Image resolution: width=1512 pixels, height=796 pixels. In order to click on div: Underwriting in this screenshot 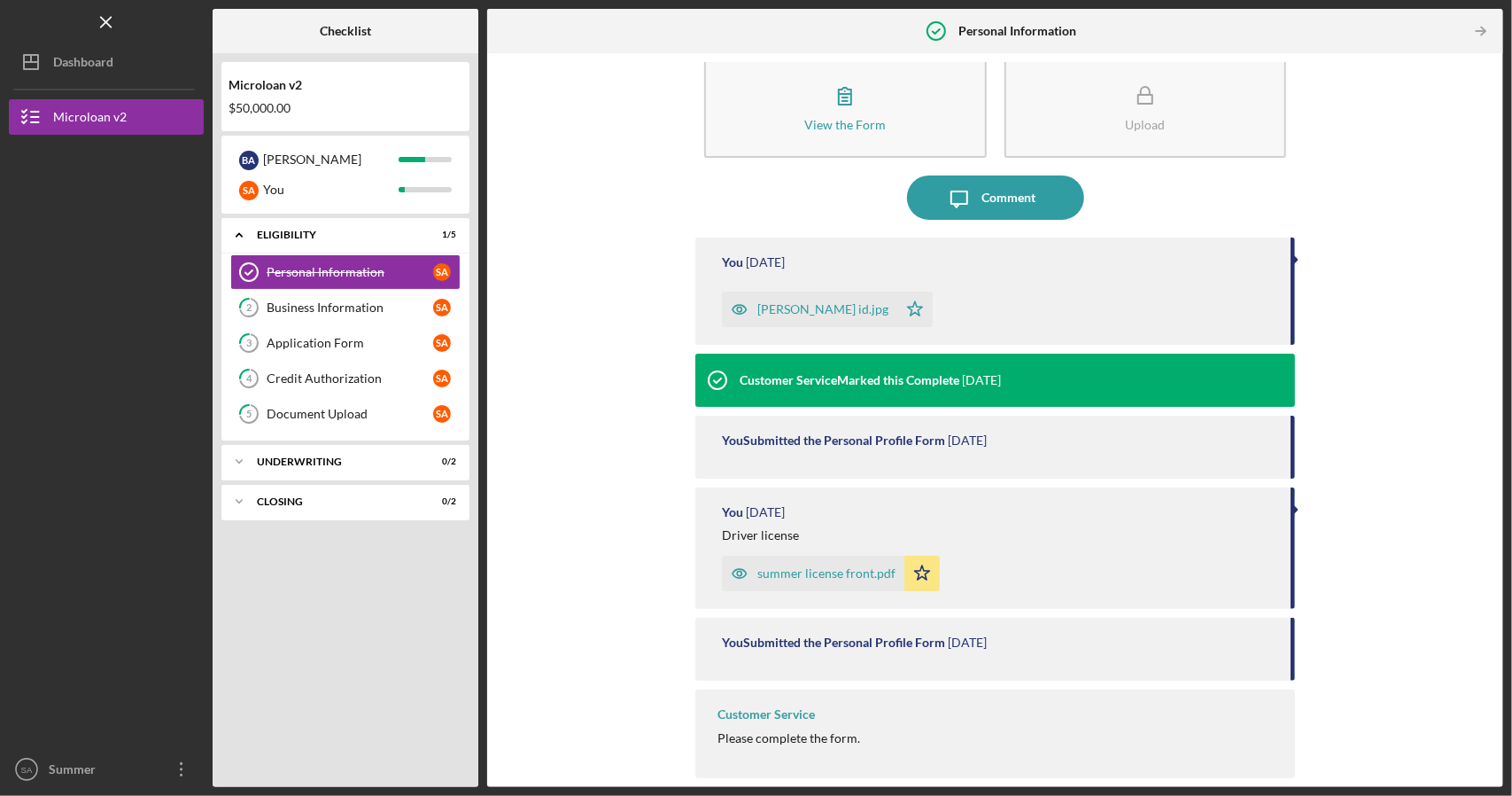, I will do `click(334, 462)`.